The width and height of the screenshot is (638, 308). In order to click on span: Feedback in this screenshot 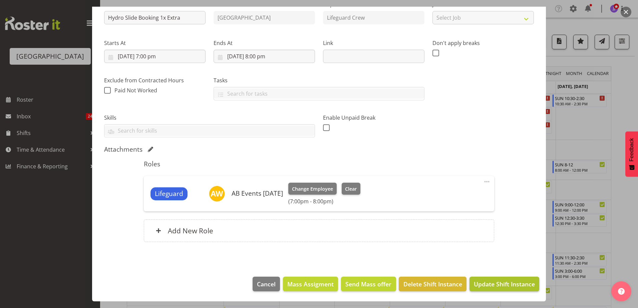, I will do `click(631, 150)`.